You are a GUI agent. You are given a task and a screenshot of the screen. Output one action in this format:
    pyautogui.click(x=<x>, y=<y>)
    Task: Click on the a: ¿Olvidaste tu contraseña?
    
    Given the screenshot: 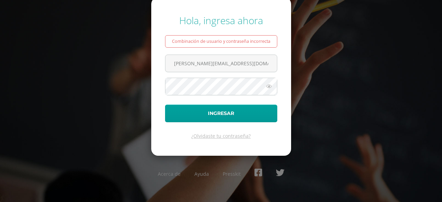 What is the action you would take?
    pyautogui.click(x=221, y=136)
    